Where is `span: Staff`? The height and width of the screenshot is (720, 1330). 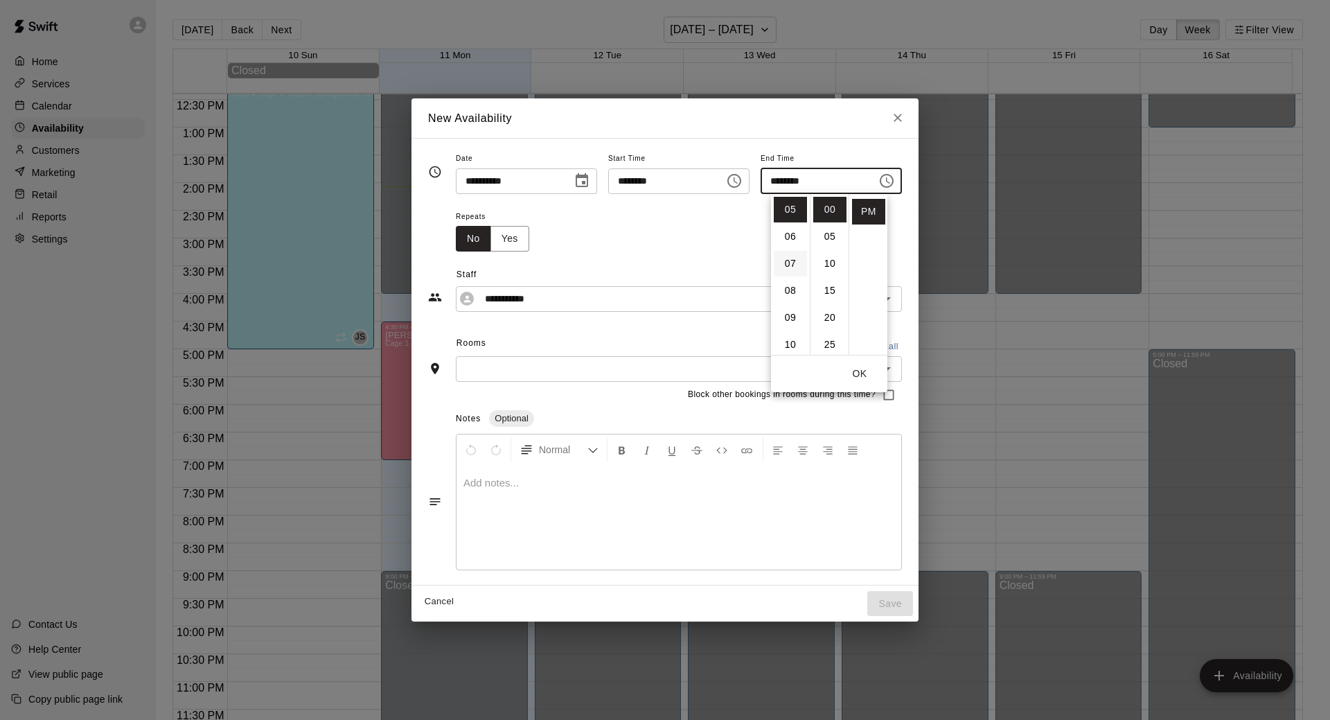 span: Staff is located at coordinates (679, 275).